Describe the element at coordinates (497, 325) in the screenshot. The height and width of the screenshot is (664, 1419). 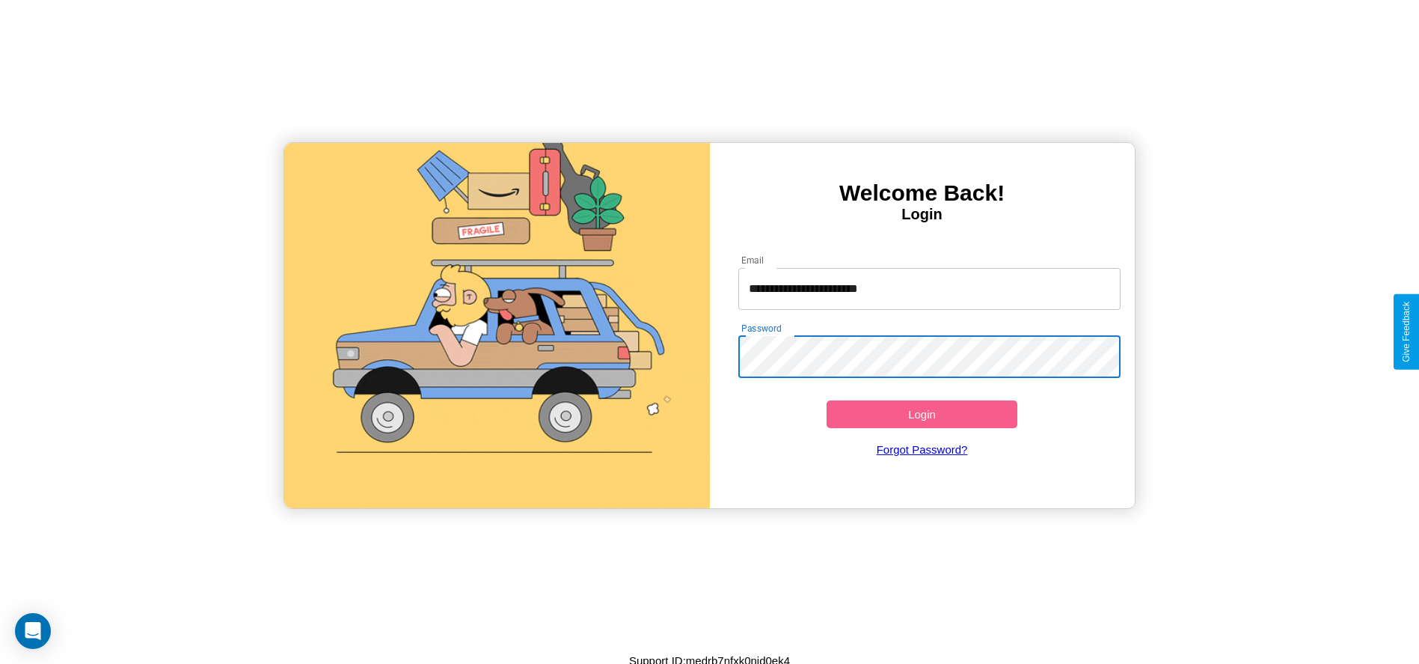
I see `img: gif` at that location.